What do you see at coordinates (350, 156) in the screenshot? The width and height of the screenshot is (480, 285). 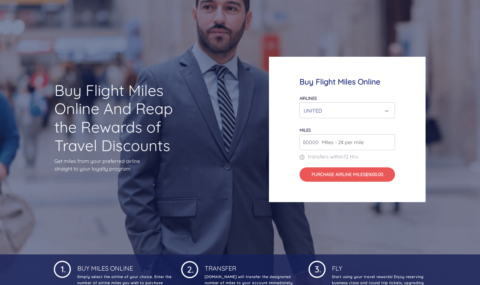 I see `span: 72 Hrs` at bounding box center [350, 156].